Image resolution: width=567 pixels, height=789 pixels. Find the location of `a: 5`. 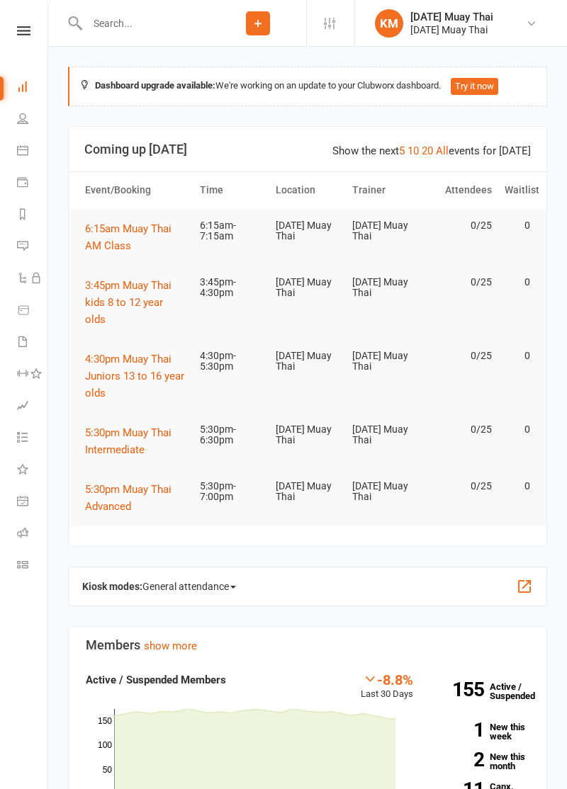

a: 5 is located at coordinates (402, 151).